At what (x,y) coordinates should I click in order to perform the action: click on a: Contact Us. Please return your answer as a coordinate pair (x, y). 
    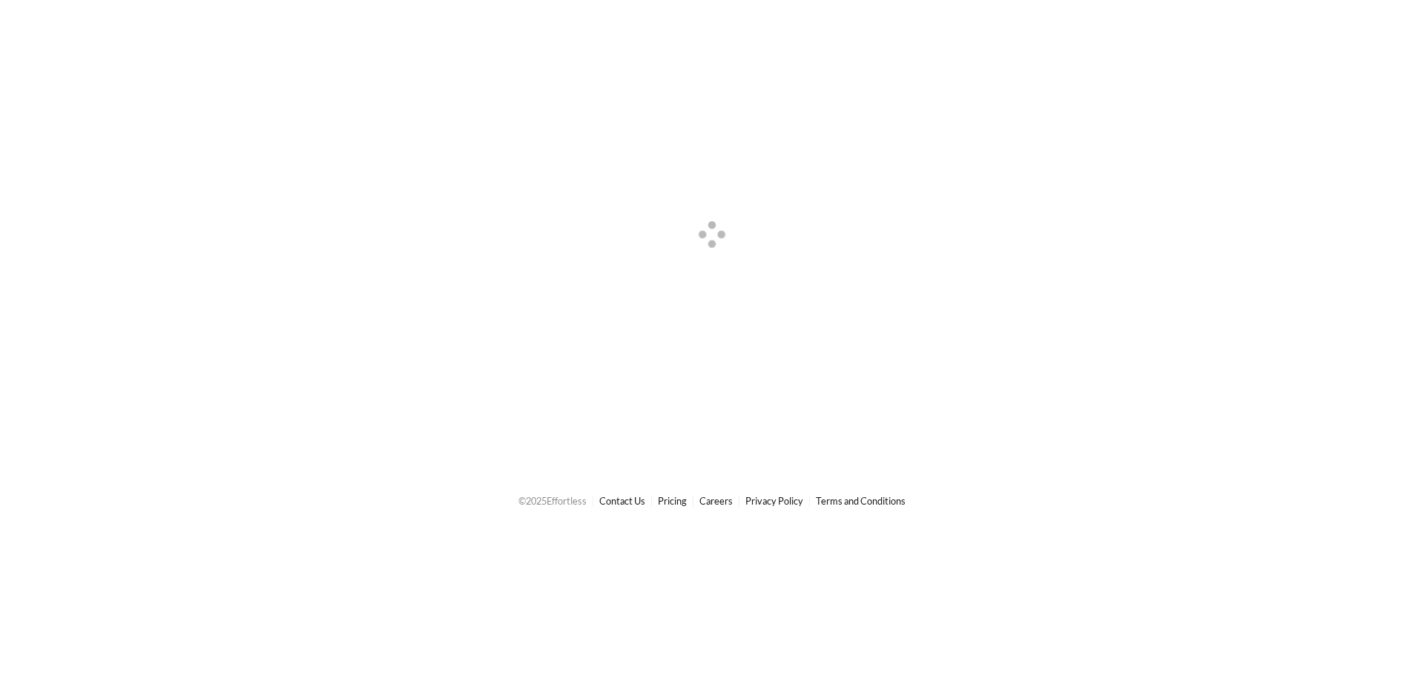
    Looking at the image, I should click on (622, 501).